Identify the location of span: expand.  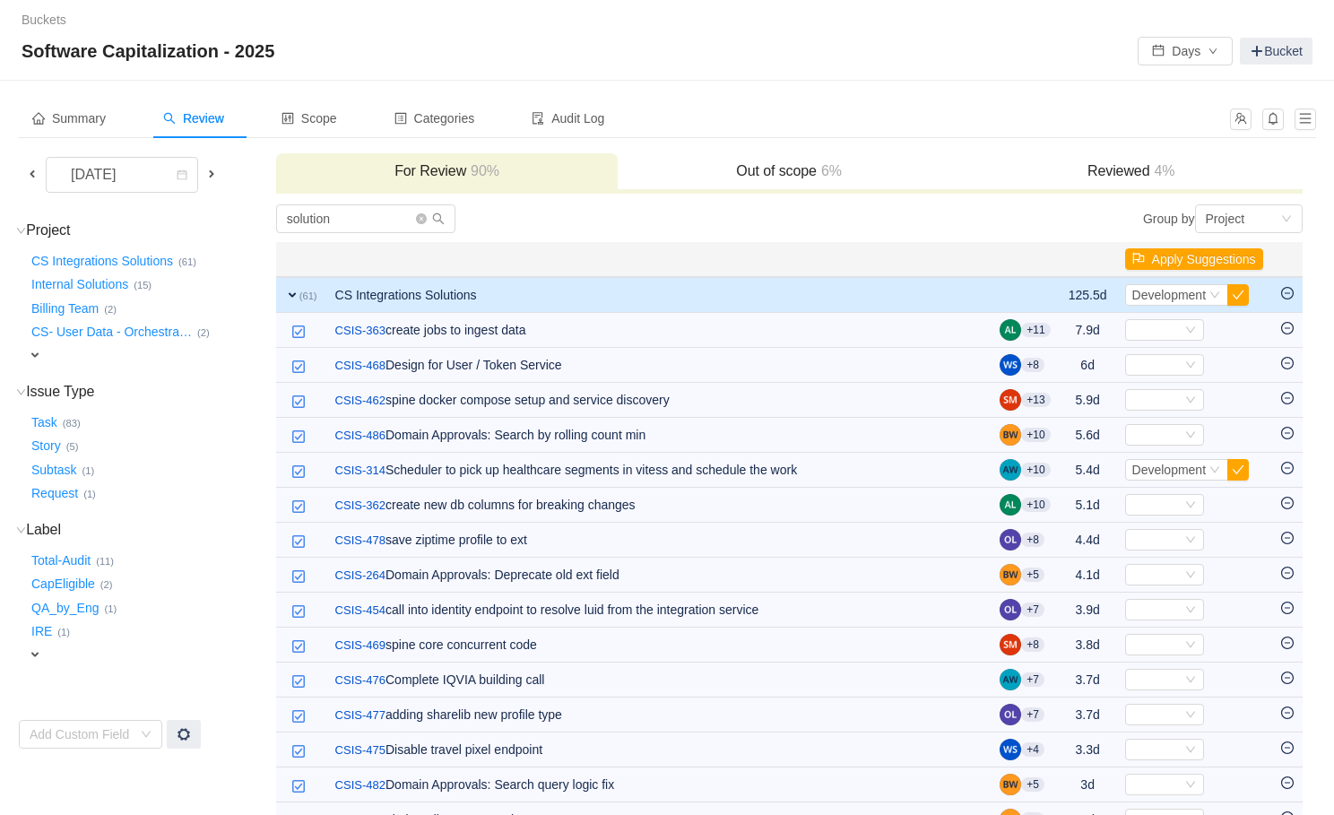
(292, 295).